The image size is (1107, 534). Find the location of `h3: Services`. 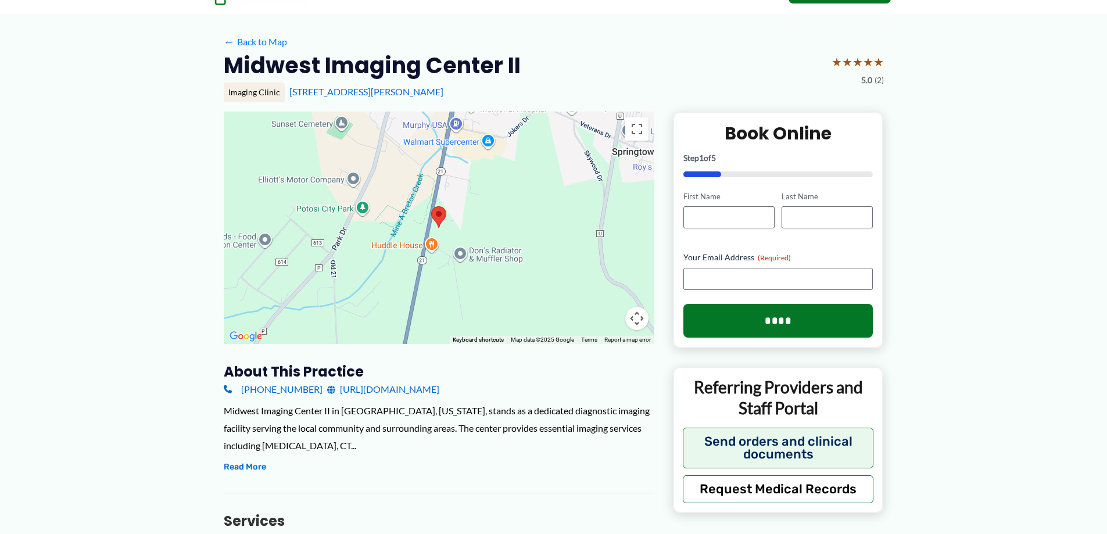

h3: Services is located at coordinates (439, 521).